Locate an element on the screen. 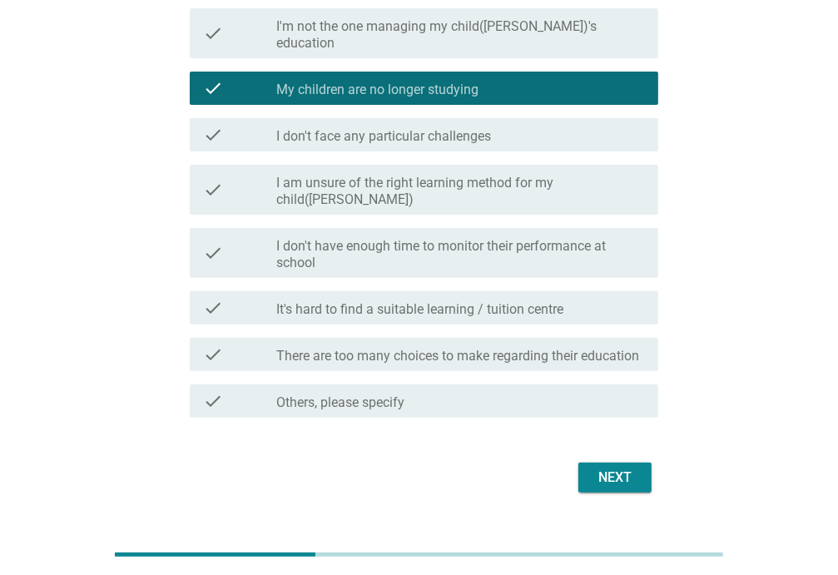 Image resolution: width=838 pixels, height=575 pixels. label: My children are no longer studying is located at coordinates (377, 90).